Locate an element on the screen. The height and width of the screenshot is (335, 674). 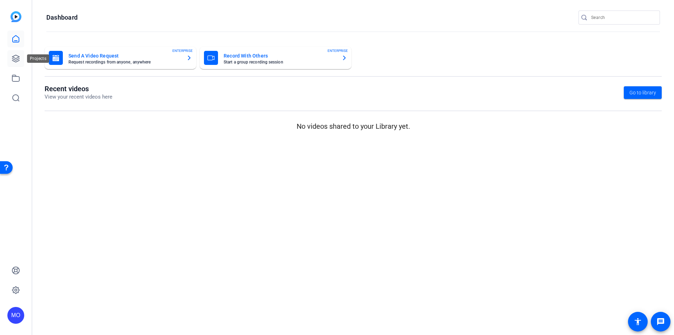
h1: Recent videos is located at coordinates (78, 89).